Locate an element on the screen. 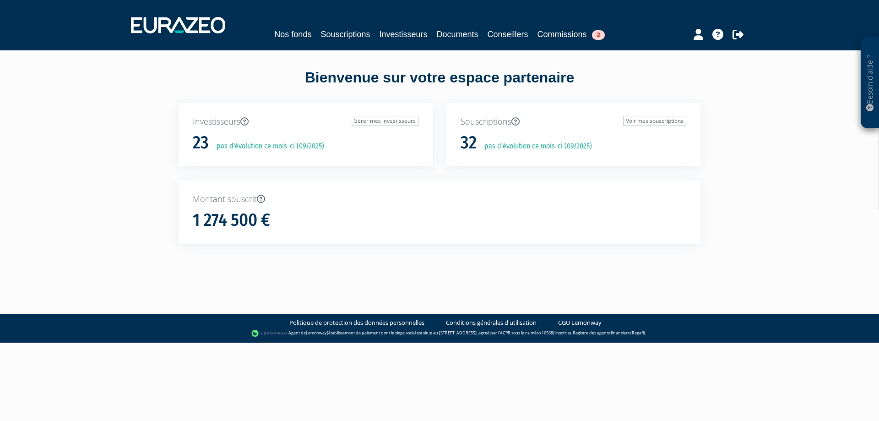 This screenshot has width=879, height=421. h1: 32 is located at coordinates (469, 143).